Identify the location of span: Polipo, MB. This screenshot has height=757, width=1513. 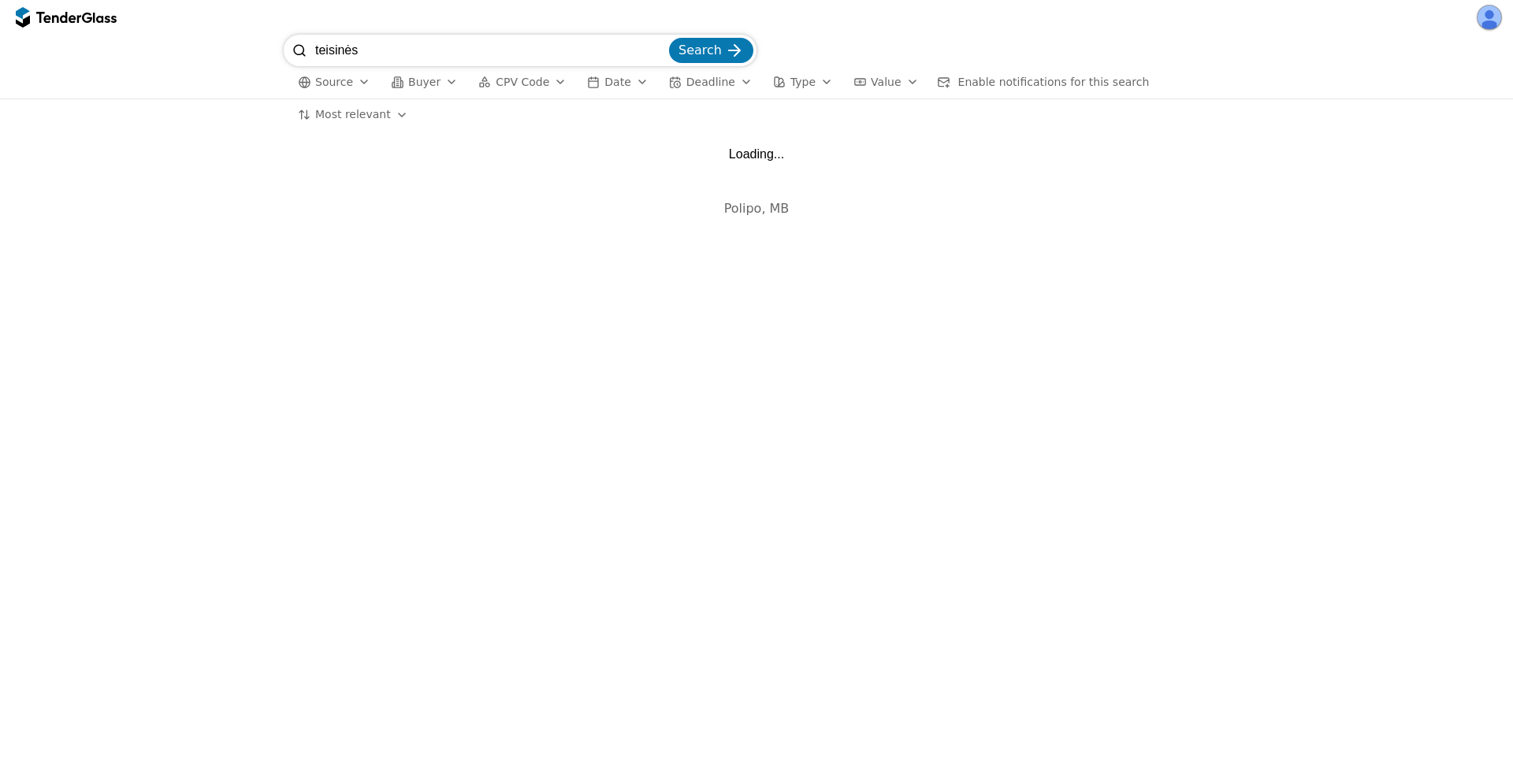
(757, 208).